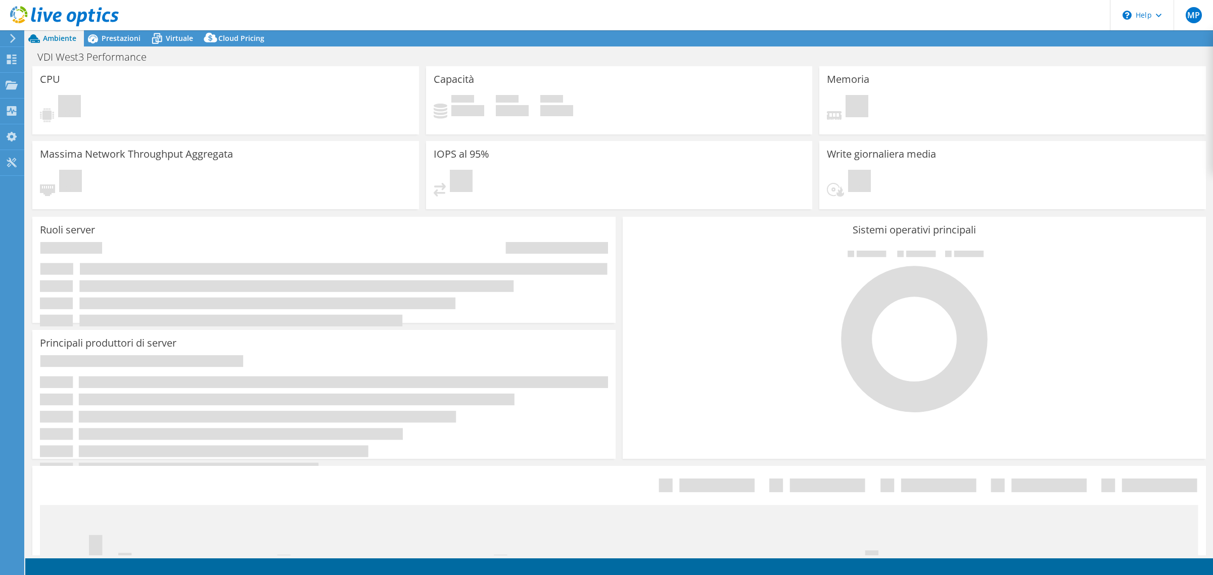  I want to click on span: Prestazioni, so click(121, 38).